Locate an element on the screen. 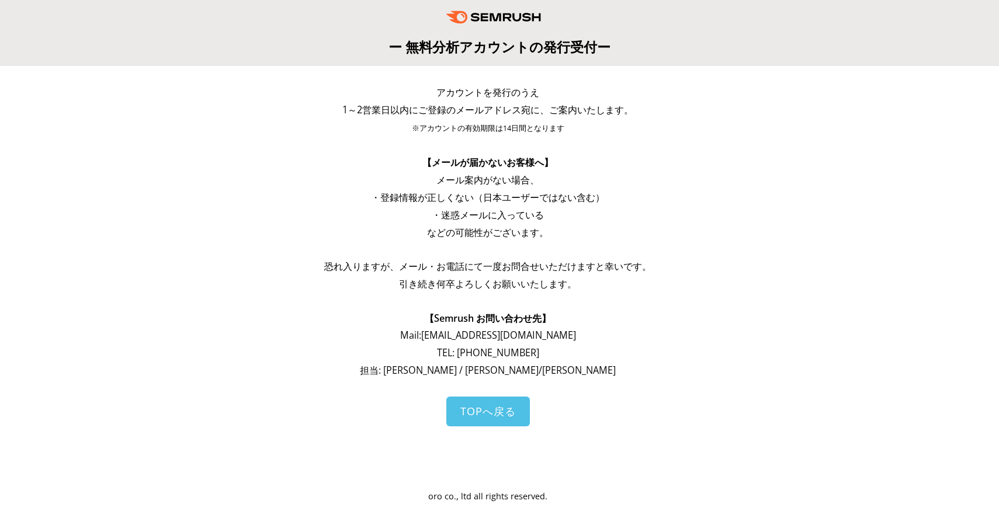 This screenshot has width=999, height=511. span: ・迷惑メールに入っている is located at coordinates (488, 215).